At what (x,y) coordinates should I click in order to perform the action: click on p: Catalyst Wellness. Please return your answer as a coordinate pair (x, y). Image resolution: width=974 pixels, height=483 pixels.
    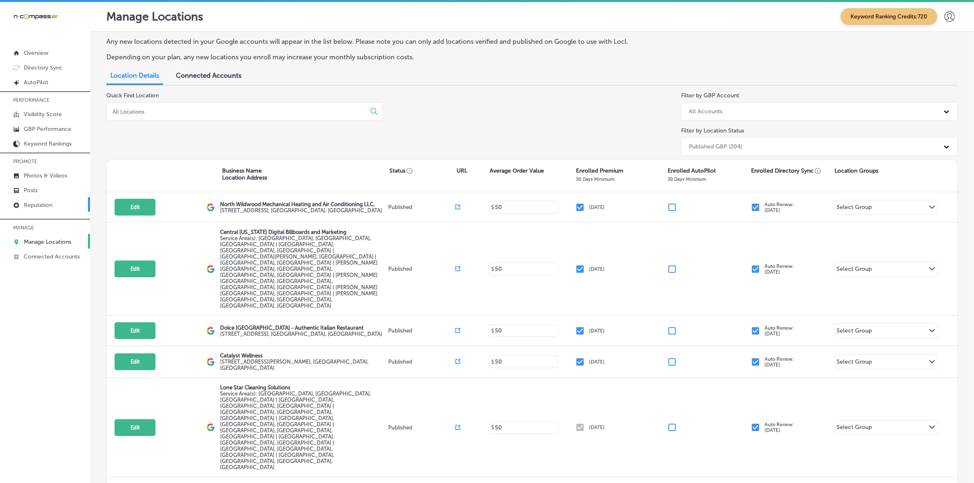
    Looking at the image, I should click on (303, 355).